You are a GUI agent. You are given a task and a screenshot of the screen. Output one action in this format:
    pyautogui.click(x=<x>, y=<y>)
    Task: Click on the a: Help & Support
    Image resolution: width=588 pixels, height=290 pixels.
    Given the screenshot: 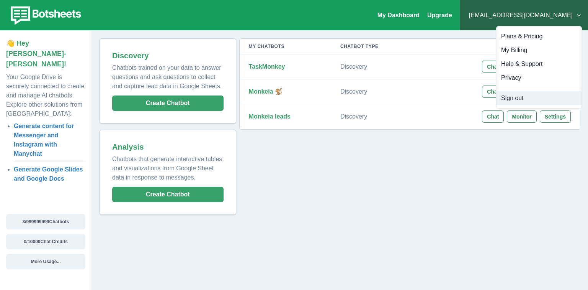 What is the action you would take?
    pyautogui.click(x=539, y=64)
    